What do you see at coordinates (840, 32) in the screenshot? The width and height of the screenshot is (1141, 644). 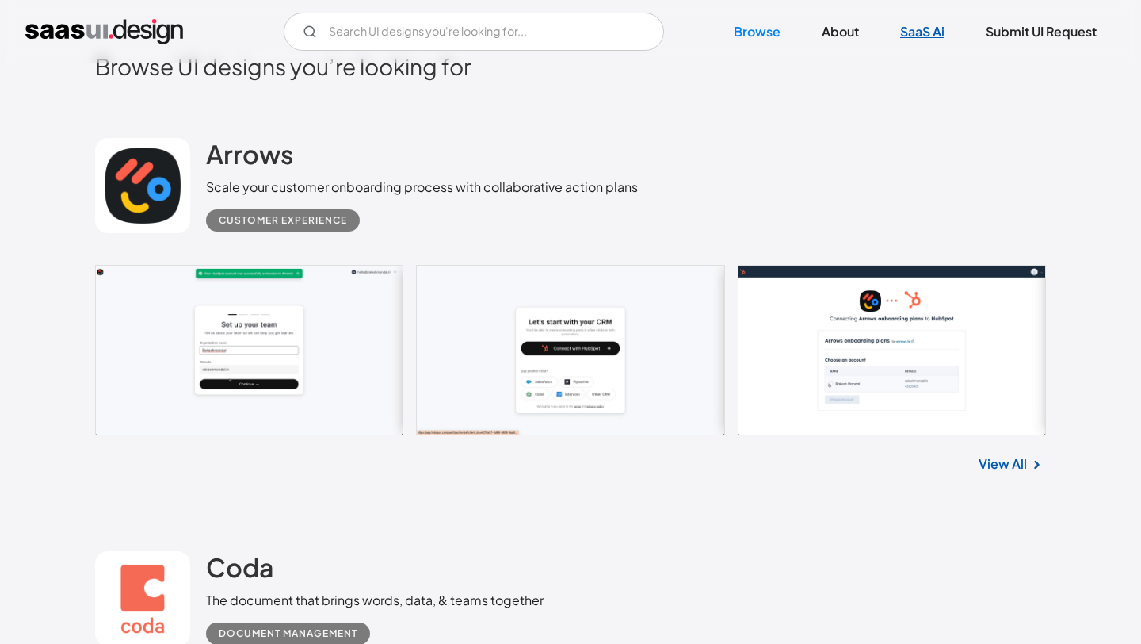 I see `a: About` at bounding box center [840, 32].